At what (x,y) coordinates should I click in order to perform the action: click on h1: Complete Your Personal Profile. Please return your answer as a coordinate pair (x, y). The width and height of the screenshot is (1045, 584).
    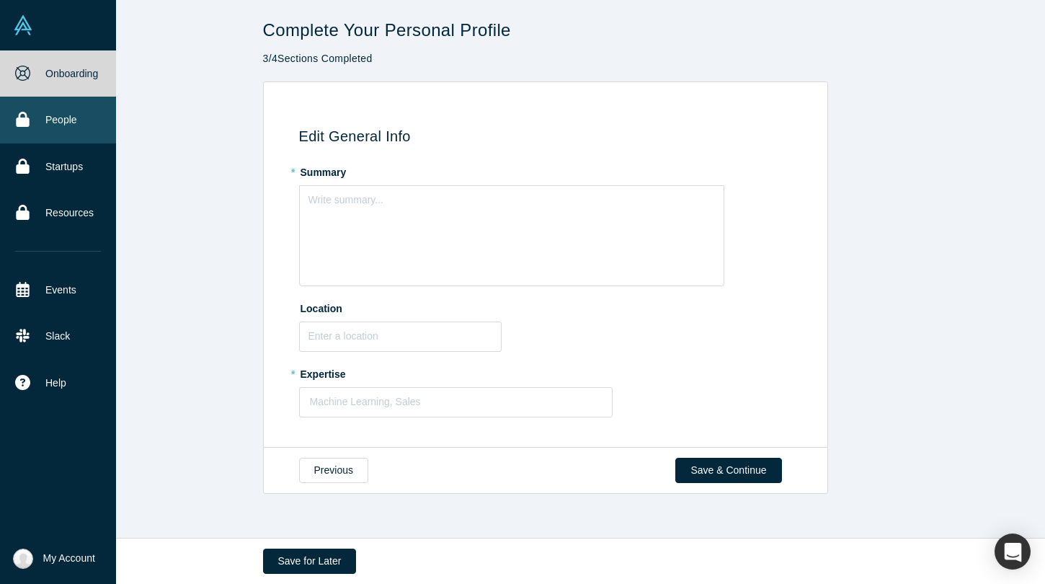
    Looking at the image, I should click on (546, 30).